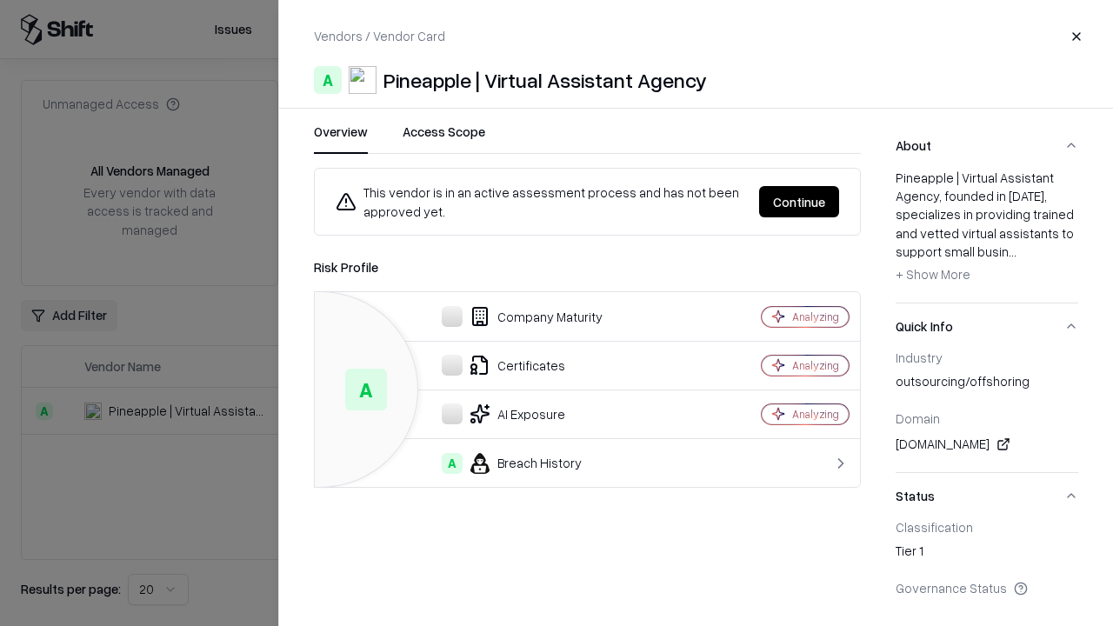  I want to click on div: Tier 1, so click(987, 554).